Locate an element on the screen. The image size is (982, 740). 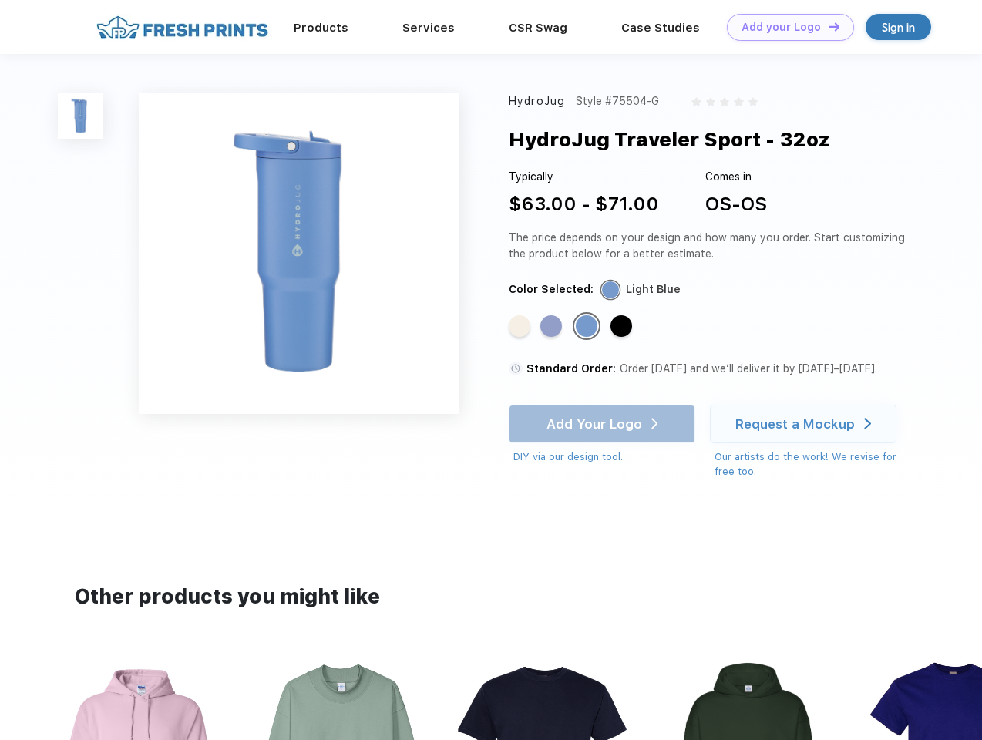
a: Sign in is located at coordinates (898, 27).